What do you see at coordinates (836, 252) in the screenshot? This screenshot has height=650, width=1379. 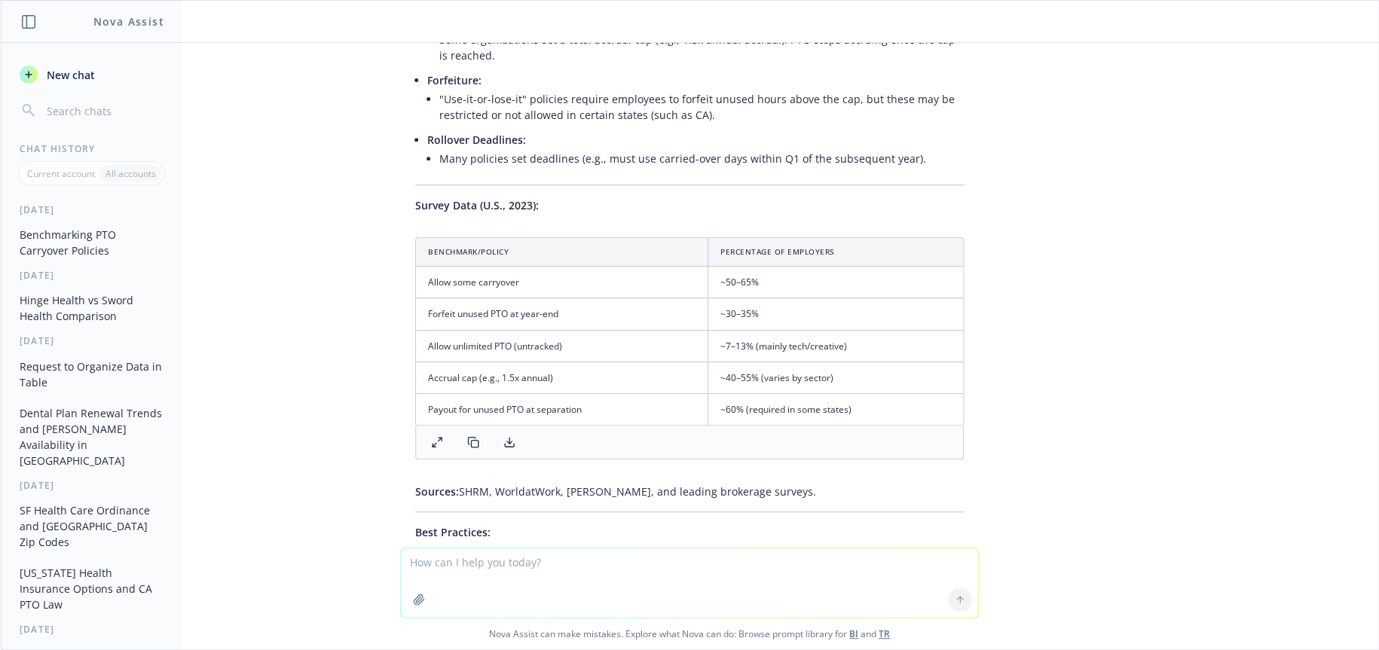 I see `th: Percentage of Employers` at bounding box center [836, 252].